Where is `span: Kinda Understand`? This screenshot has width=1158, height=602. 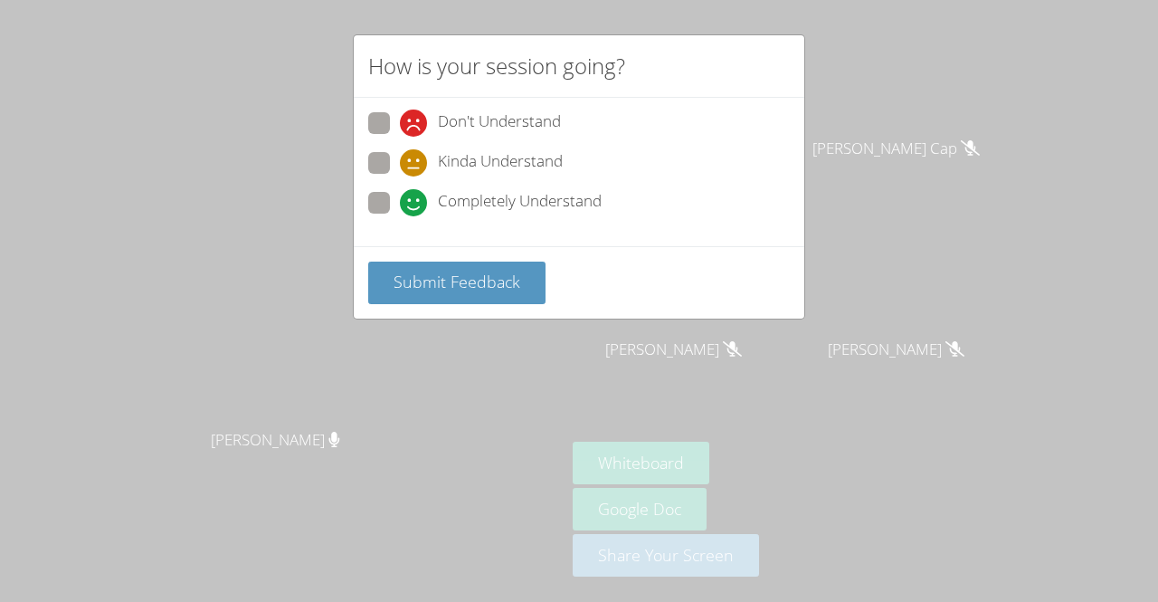 span: Kinda Understand is located at coordinates (500, 163).